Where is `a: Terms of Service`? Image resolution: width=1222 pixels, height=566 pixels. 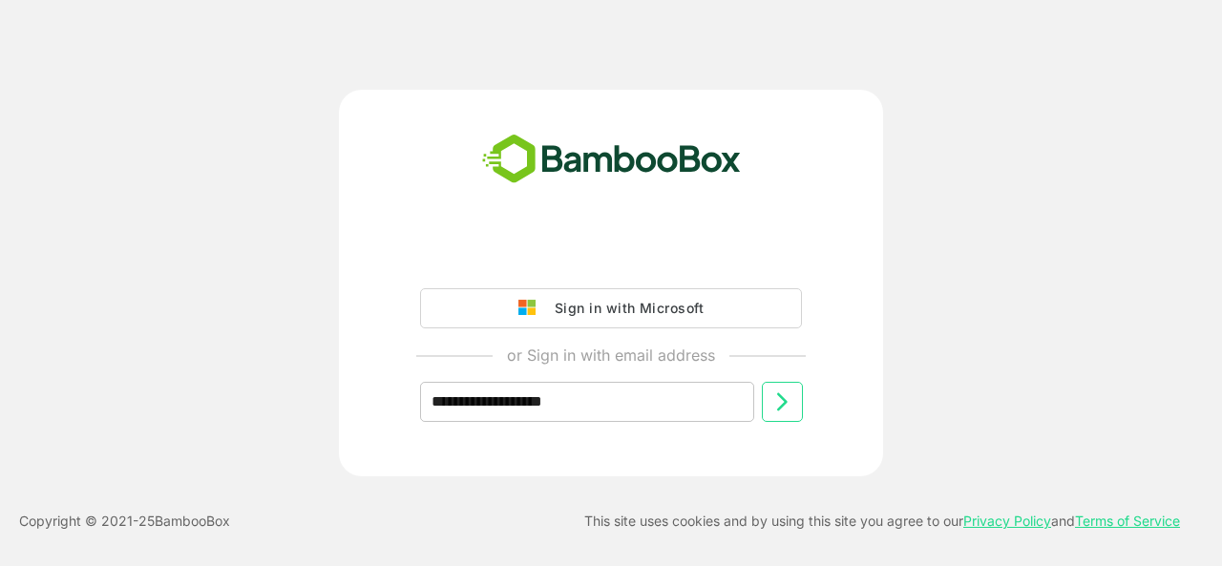
a: Terms of Service is located at coordinates (1128, 520).